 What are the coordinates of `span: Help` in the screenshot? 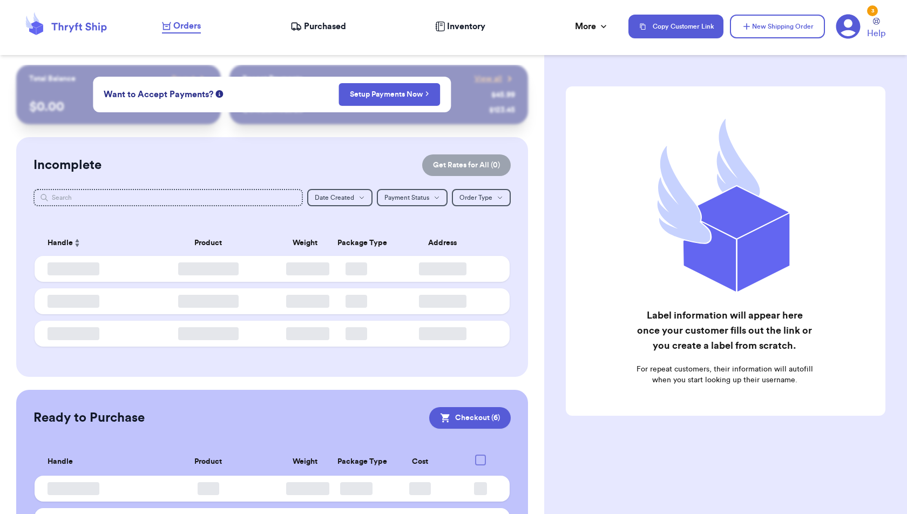 It's located at (877, 33).